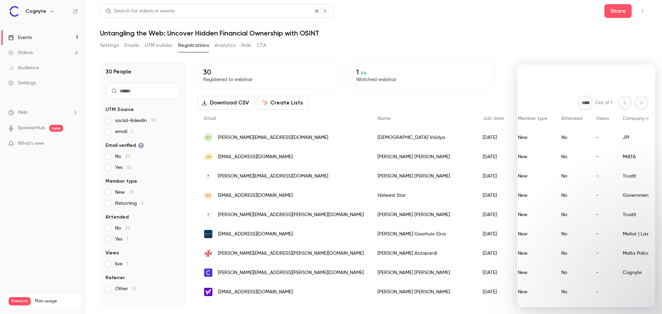  What do you see at coordinates (423, 195) in the screenshot?
I see `div: Halwest Star` at bounding box center [423, 195].